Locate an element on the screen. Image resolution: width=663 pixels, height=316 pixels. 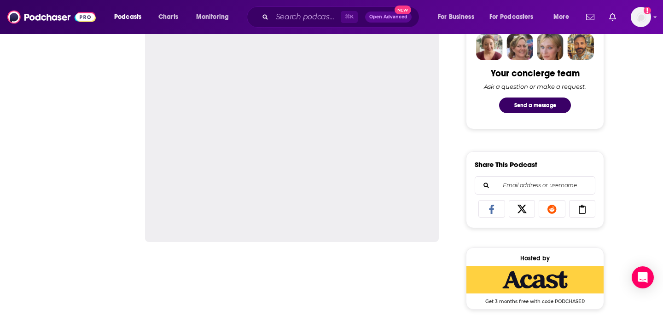
a: Share on Reddit is located at coordinates (552, 209).